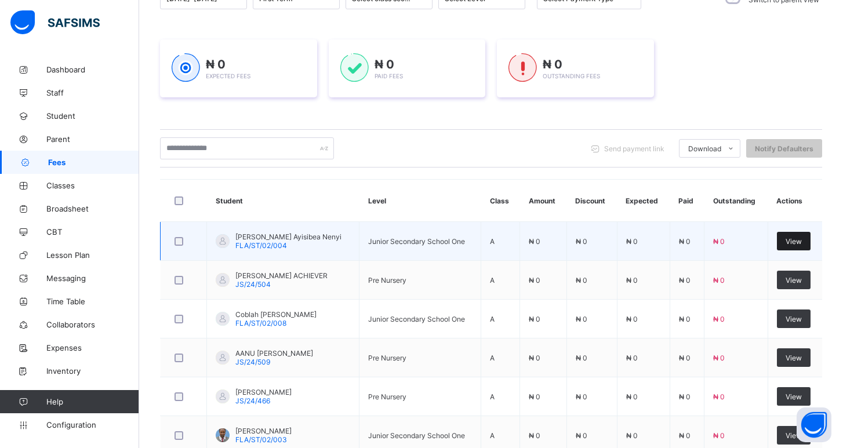 This screenshot has width=843, height=448. What do you see at coordinates (261, 245) in the screenshot?
I see `span: FLA/ST/02/004` at bounding box center [261, 245].